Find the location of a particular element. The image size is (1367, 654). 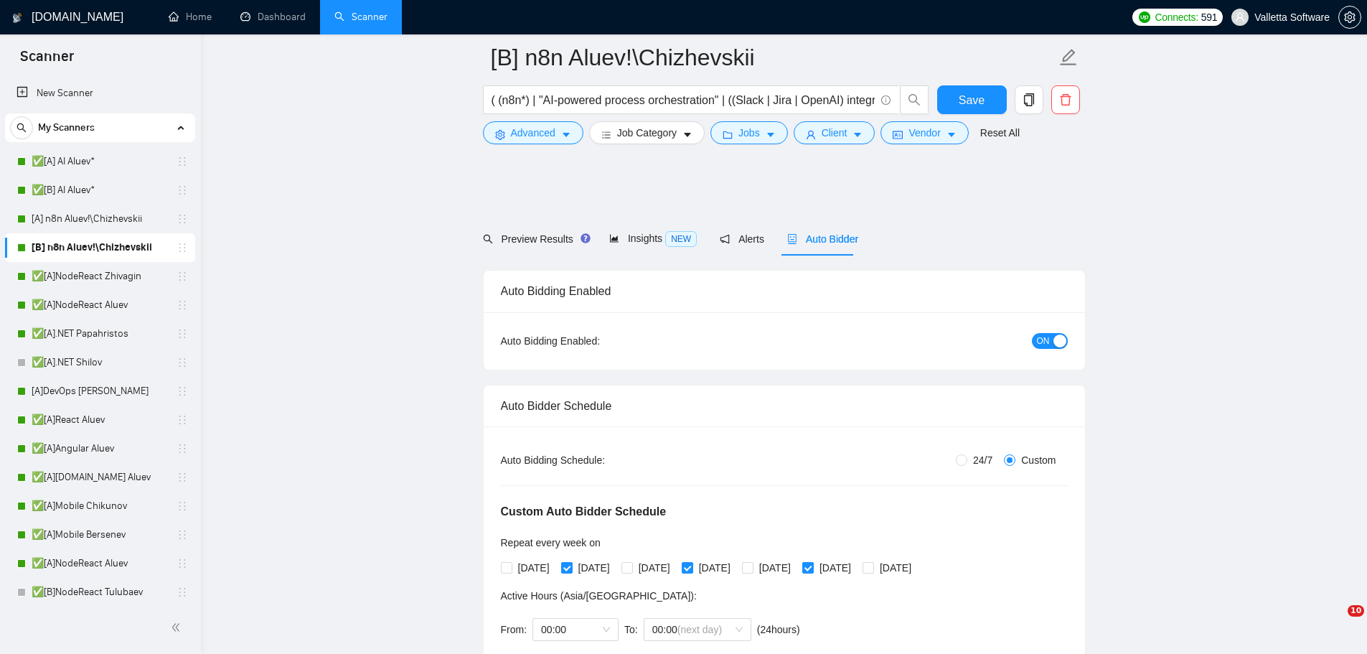

button: idcardVendorcaret-down is located at coordinates (924, 133).